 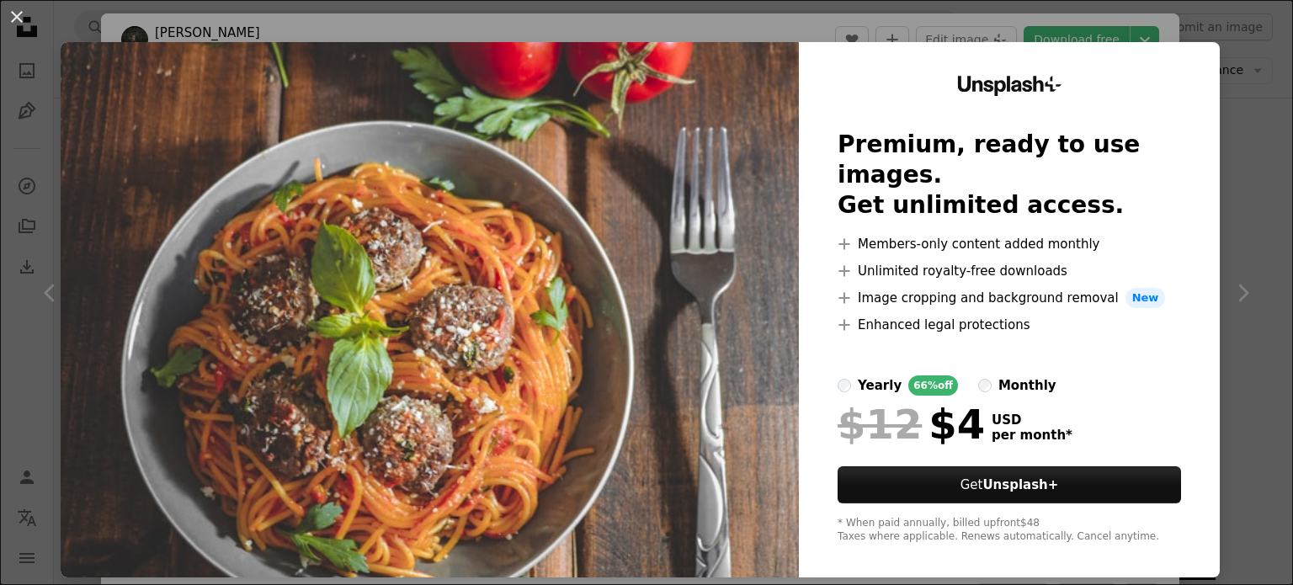 What do you see at coordinates (845, 386) in the screenshot?
I see `input: yearly66%off` at bounding box center [845, 386].